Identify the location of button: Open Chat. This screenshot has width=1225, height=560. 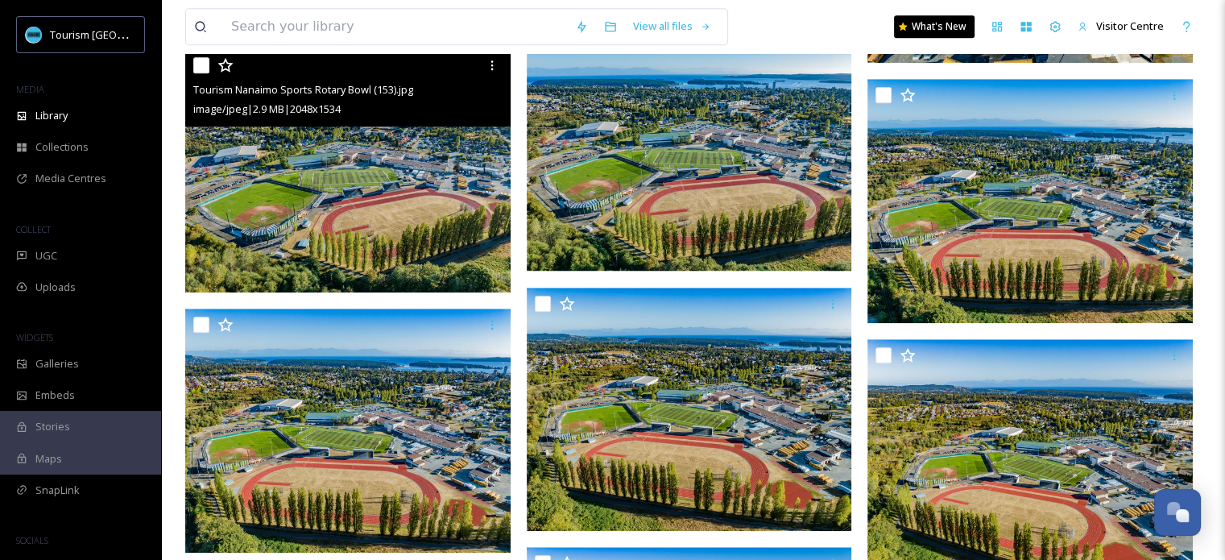
(1177, 512).